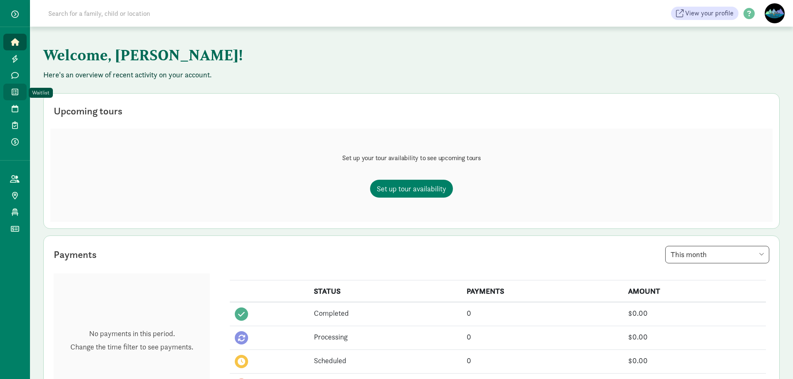 The width and height of the screenshot is (793, 379). I want to click on div: Payments, so click(75, 255).